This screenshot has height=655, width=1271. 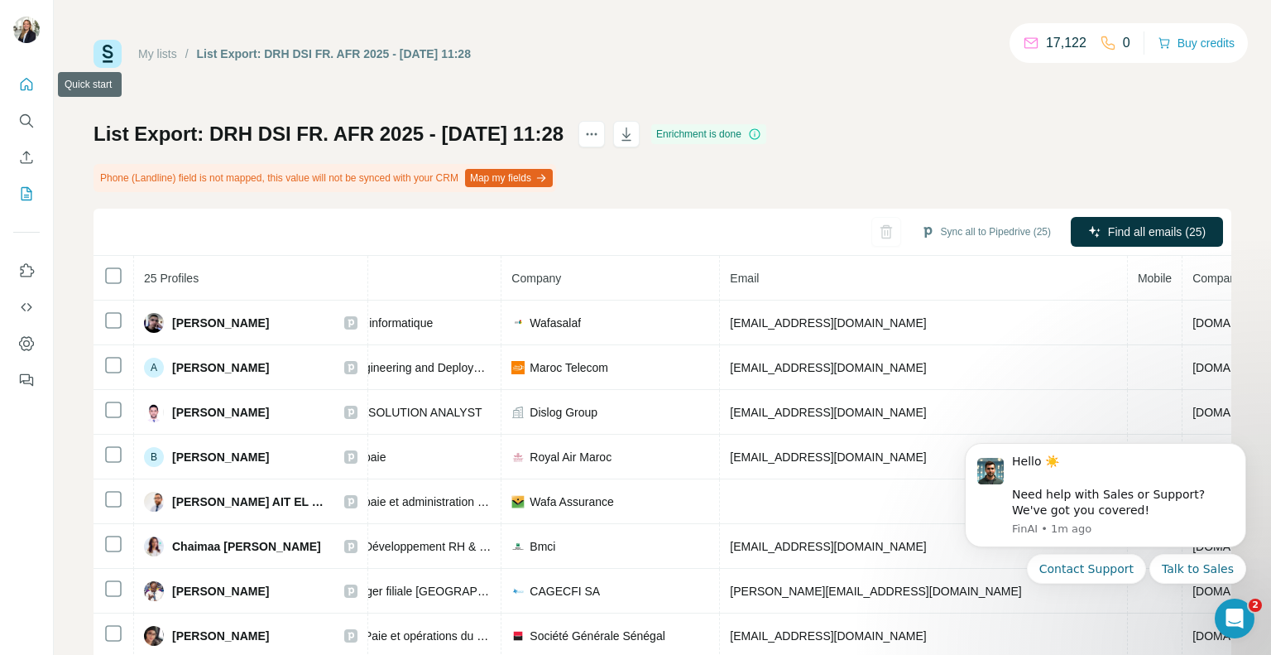 I want to click on button: Use Surfe API, so click(x=26, y=307).